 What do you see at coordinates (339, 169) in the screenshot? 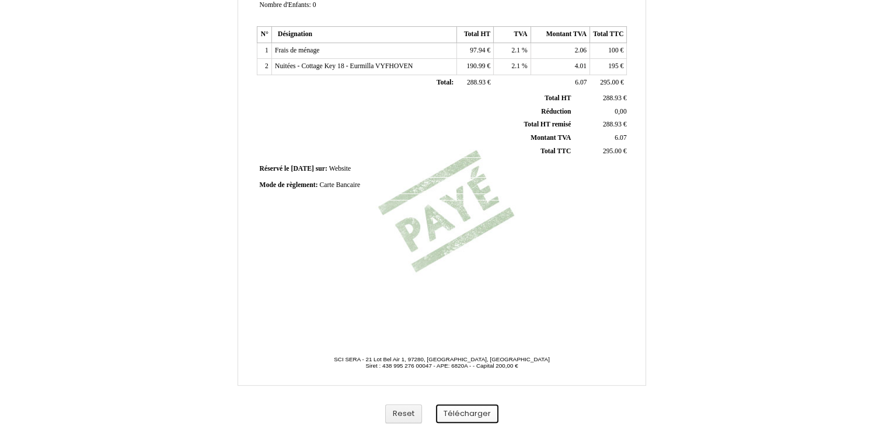
I see `span: Website` at bounding box center [339, 169].